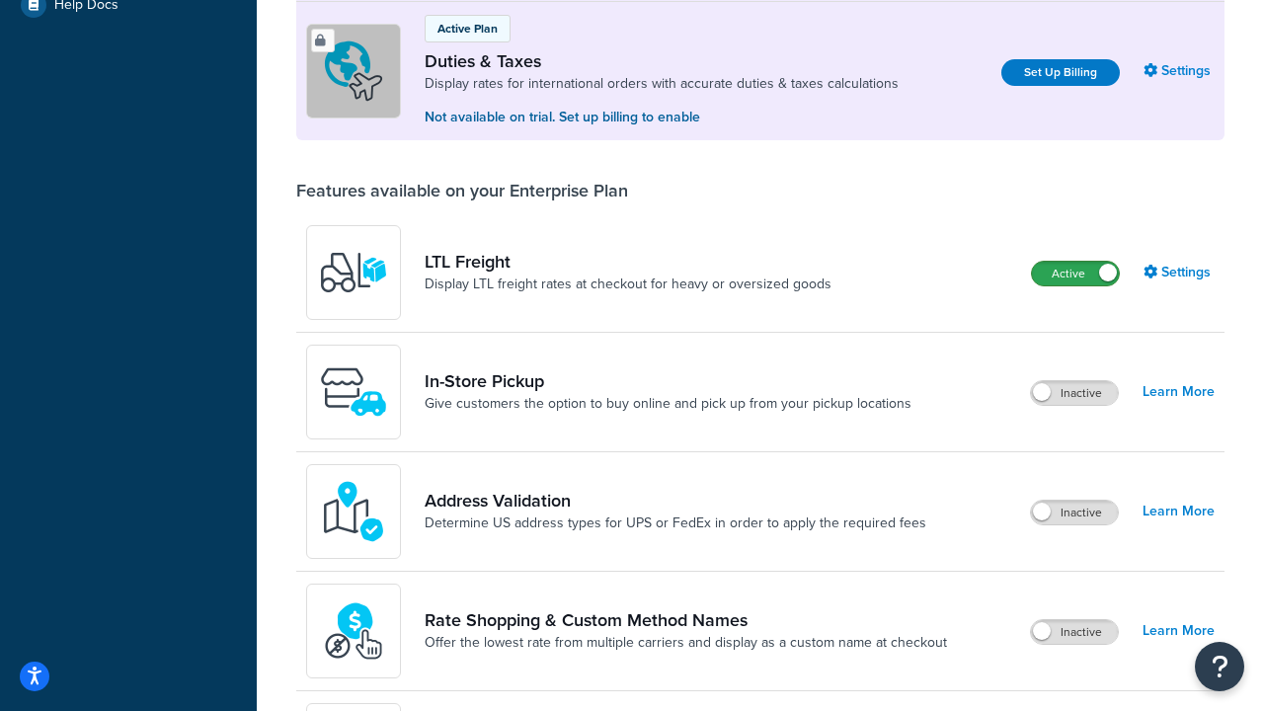 Image resolution: width=1264 pixels, height=711 pixels. Describe the element at coordinates (662, 61) in the screenshot. I see `a: Duties & Taxes` at that location.